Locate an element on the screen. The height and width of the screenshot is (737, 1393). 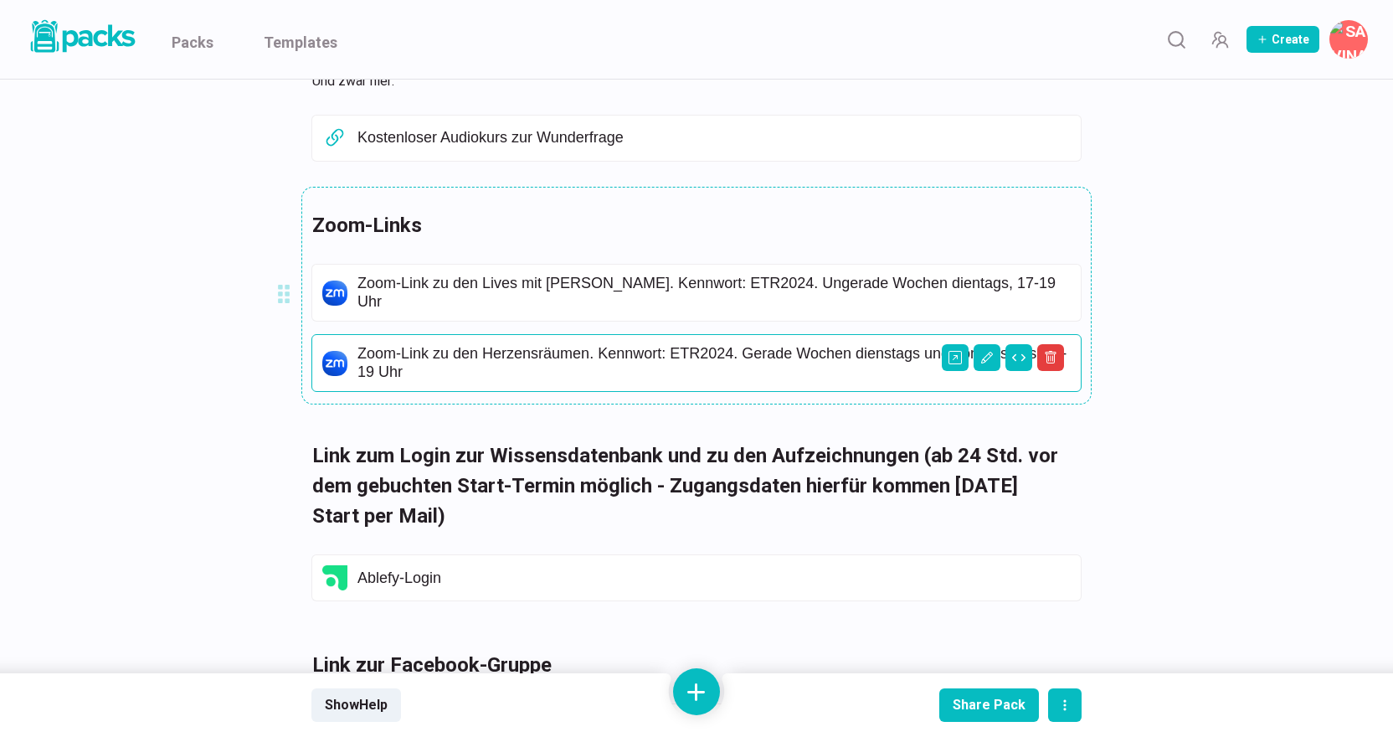
a: Packs logo is located at coordinates (81, 39).